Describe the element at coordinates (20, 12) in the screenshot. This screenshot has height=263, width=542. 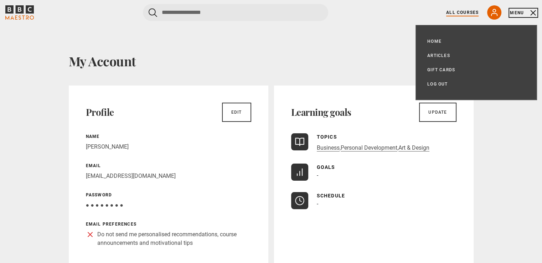
I see `a: BBC Maestro` at that location.